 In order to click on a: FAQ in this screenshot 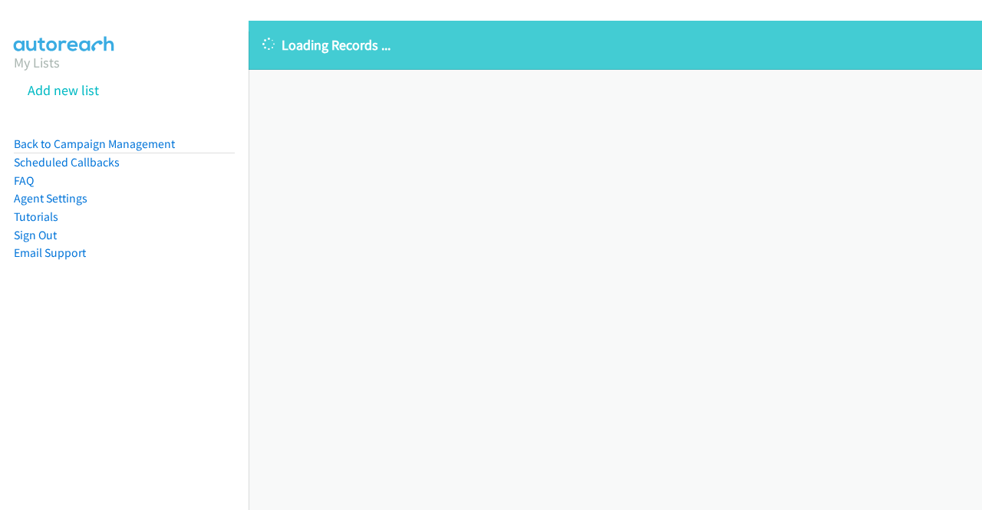, I will do `click(24, 180)`.